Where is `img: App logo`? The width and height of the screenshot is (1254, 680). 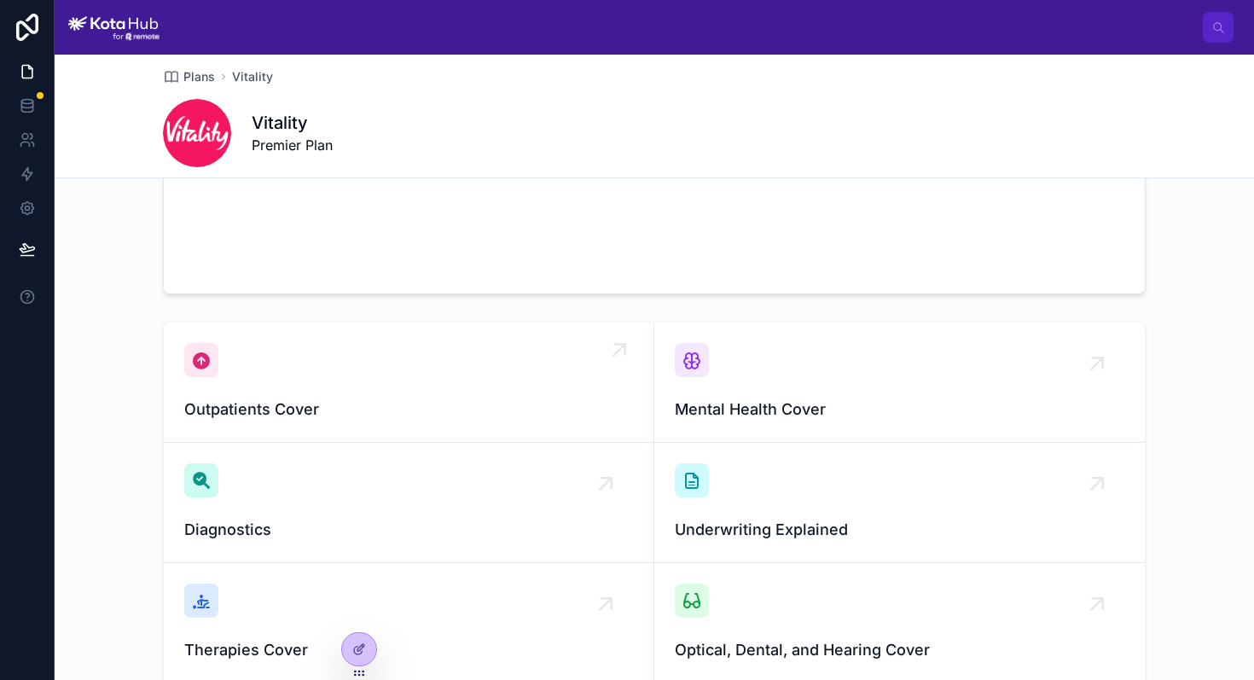 img: App logo is located at coordinates (113, 27).